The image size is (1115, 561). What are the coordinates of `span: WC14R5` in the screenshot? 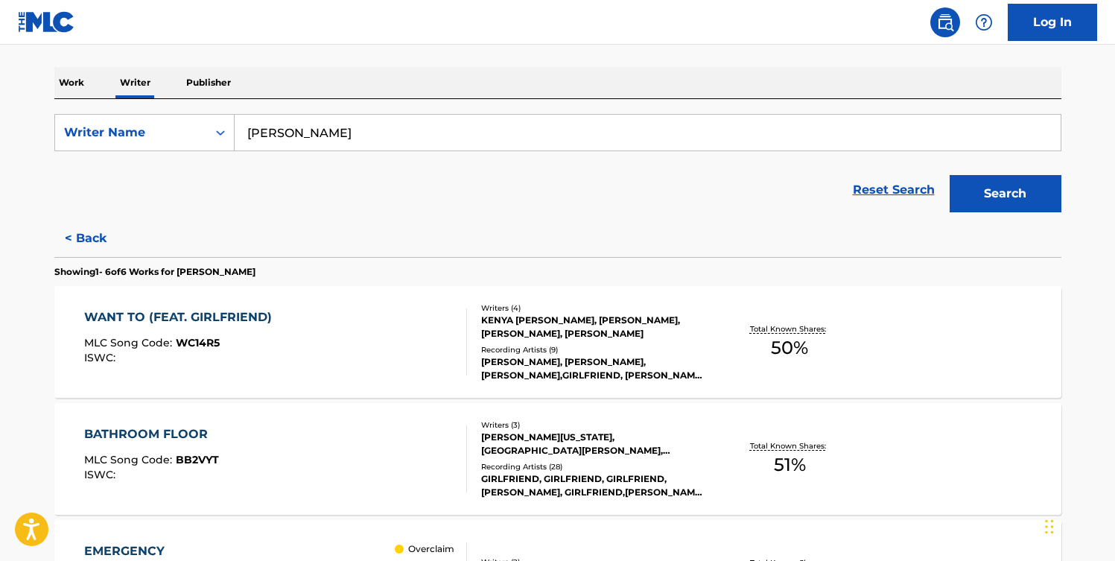 It's located at (197, 343).